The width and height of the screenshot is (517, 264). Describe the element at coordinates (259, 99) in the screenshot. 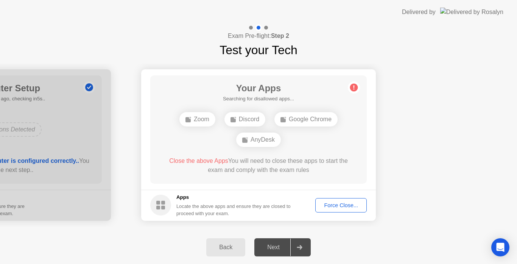

I see `h5: Searching for disallowed apps...` at that location.